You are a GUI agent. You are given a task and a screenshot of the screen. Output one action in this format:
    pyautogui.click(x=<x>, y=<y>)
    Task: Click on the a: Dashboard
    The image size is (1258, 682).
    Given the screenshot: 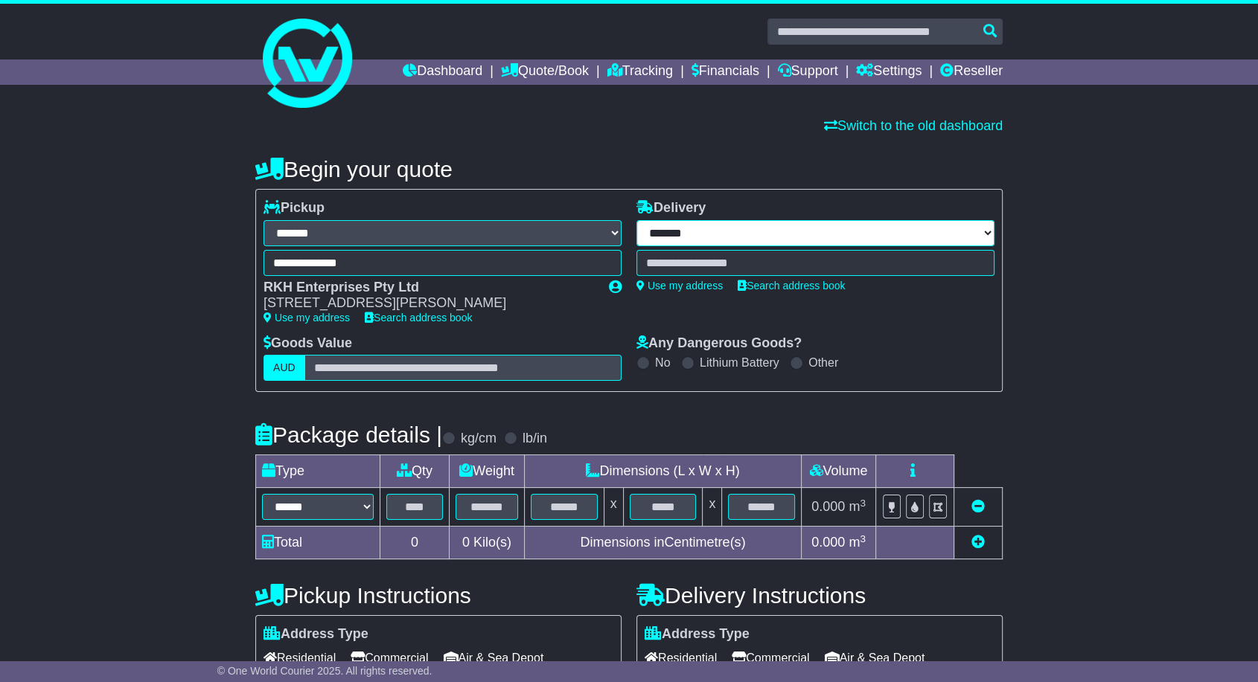 What is the action you would take?
    pyautogui.click(x=442, y=72)
    